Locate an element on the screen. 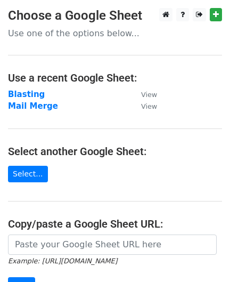 This screenshot has height=282, width=230. div: Chat Widget is located at coordinates (204, 256).